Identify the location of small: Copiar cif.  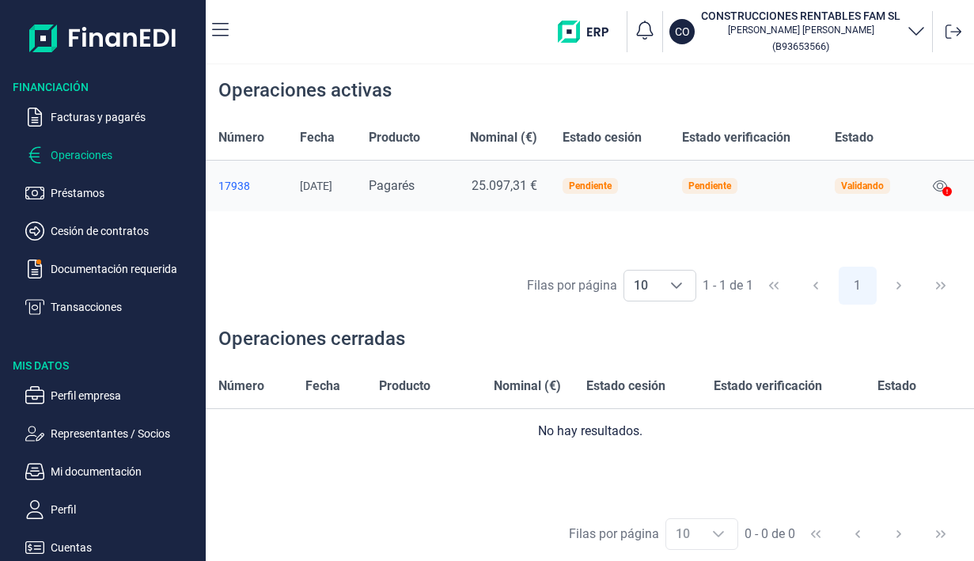
(801, 46).